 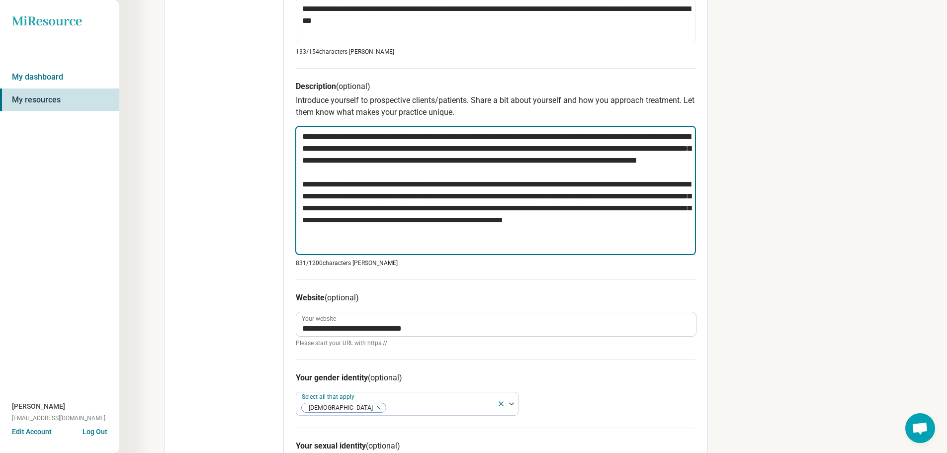 What do you see at coordinates (95, 430) in the screenshot?
I see `button: Log Out` at bounding box center [95, 430].